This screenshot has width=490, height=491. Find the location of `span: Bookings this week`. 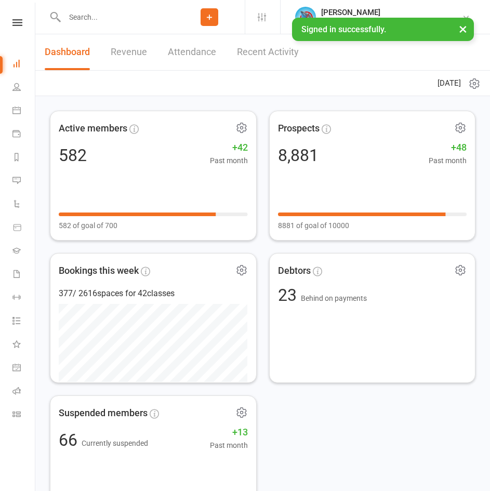

span: Bookings this week is located at coordinates (99, 271).